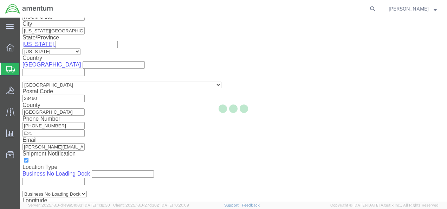 The image size is (447, 209). What do you see at coordinates (409, 9) in the screenshot?
I see `span: Kendall Boyd` at bounding box center [409, 9].